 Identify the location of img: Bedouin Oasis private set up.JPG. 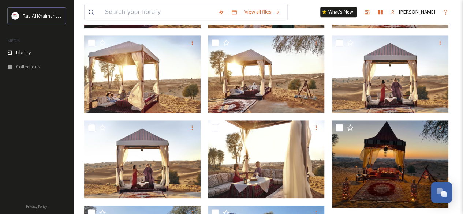
(390, 164).